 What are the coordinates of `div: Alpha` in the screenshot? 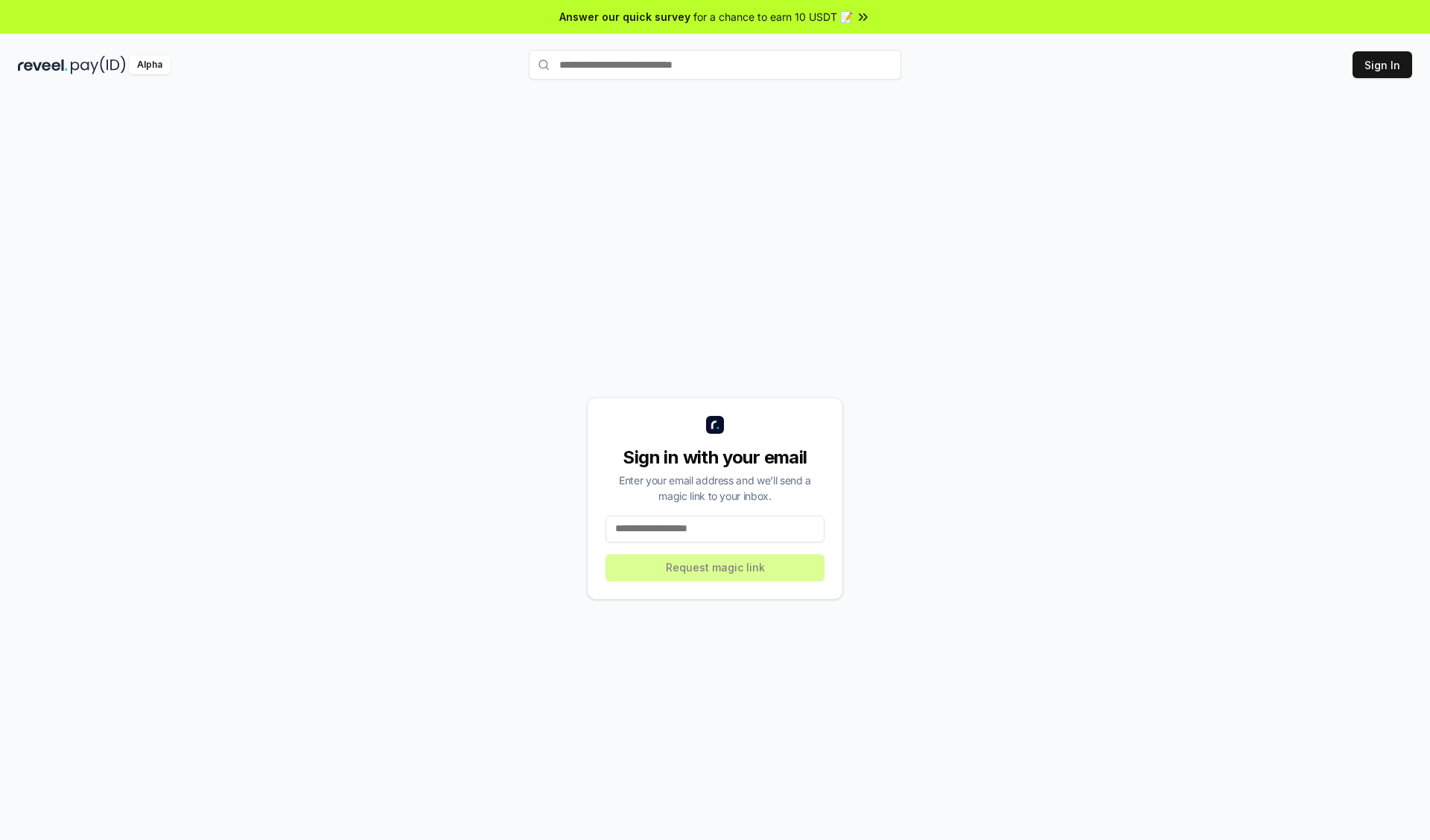 It's located at (150, 65).